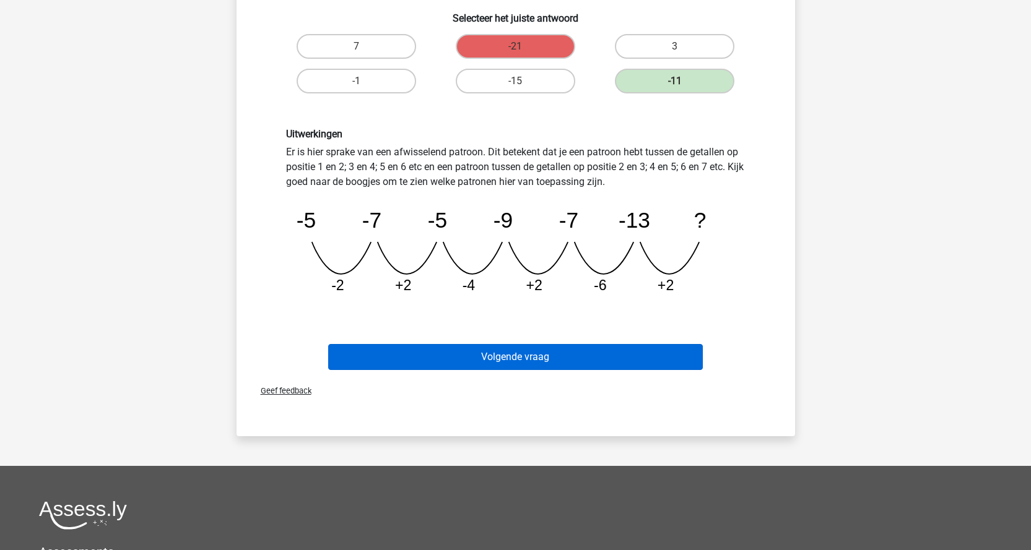  What do you see at coordinates (674, 81) in the screenshot?
I see `label: -11` at bounding box center [674, 81].